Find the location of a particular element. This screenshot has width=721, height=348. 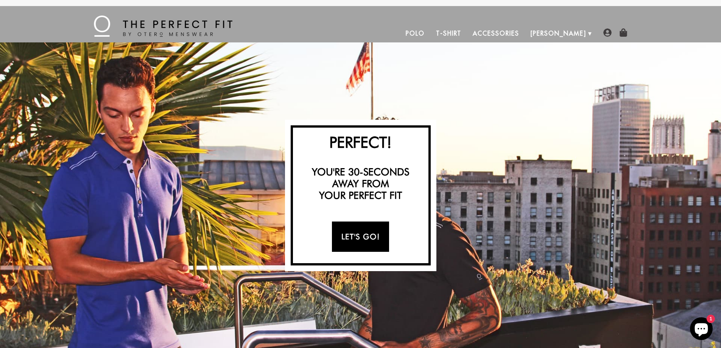

a: Polo is located at coordinates (415, 33).